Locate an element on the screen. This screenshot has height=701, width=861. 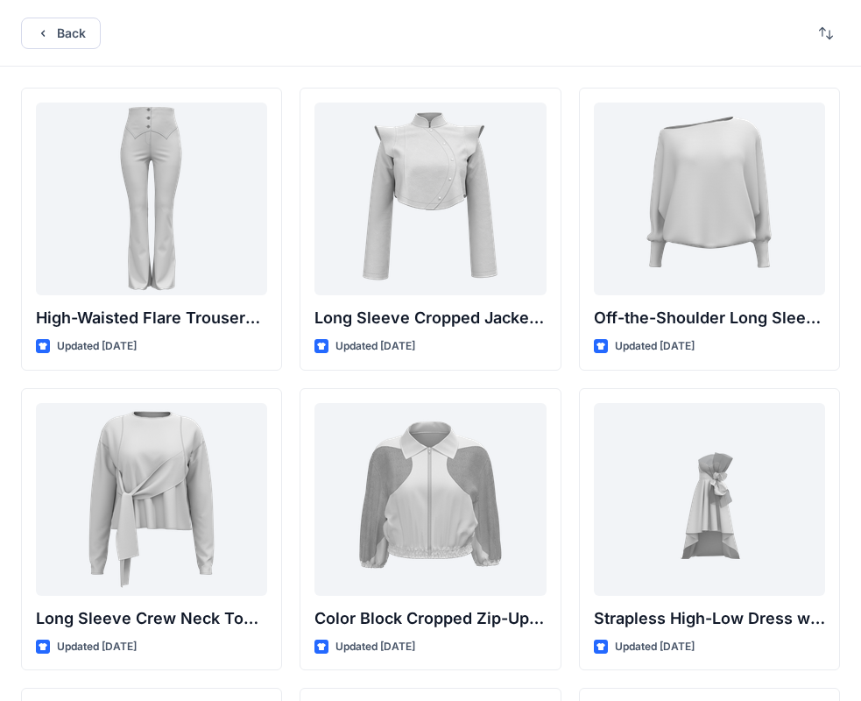
button: Back is located at coordinates (60, 33).